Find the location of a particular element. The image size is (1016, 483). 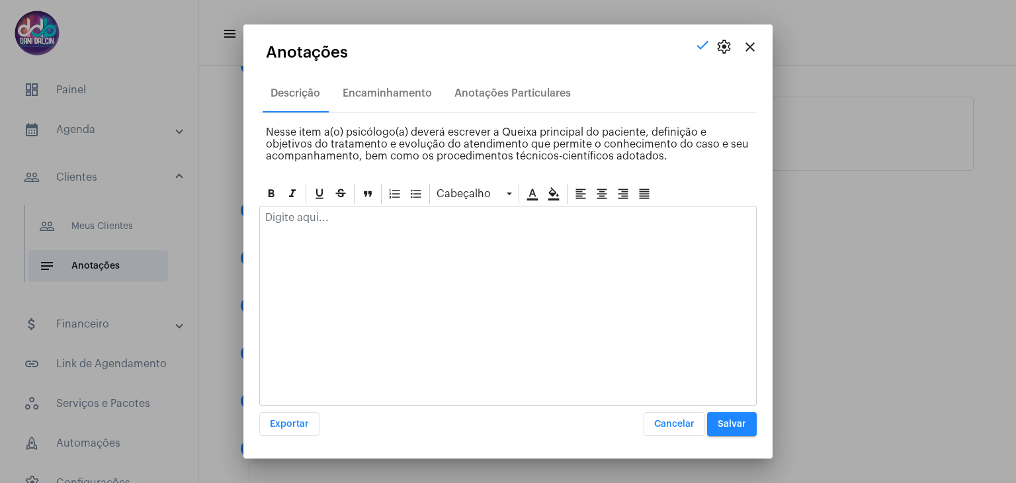

span: Exportar is located at coordinates (289, 424).